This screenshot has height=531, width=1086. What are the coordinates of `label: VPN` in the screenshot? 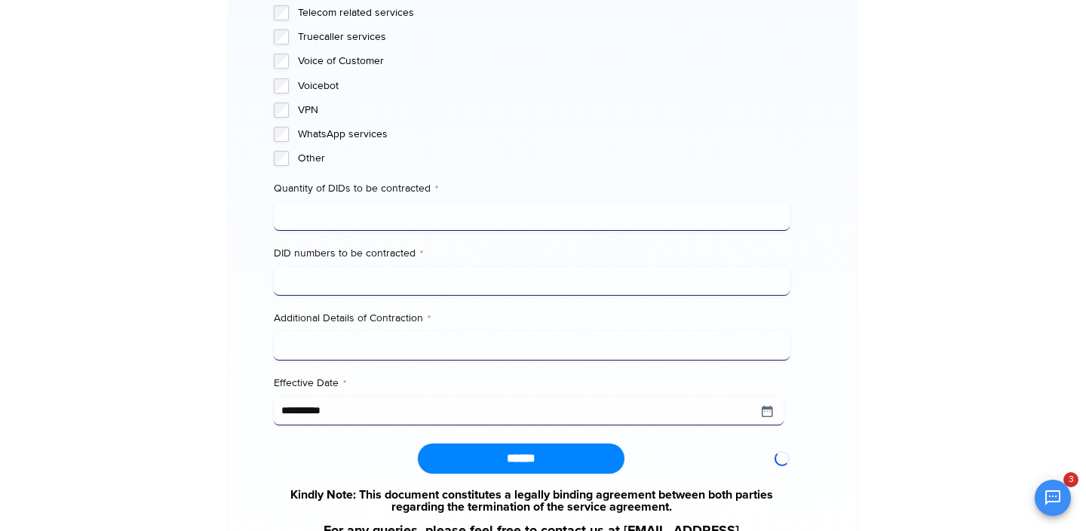 It's located at (543, 110).